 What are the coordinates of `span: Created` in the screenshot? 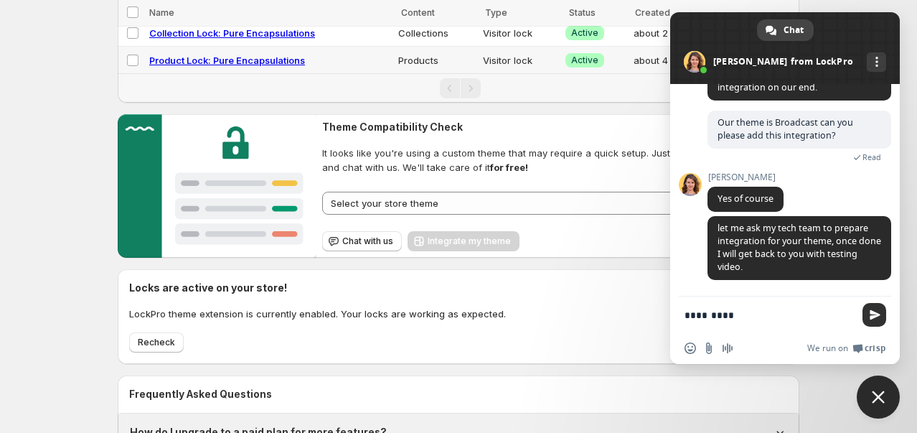 It's located at (652, 12).